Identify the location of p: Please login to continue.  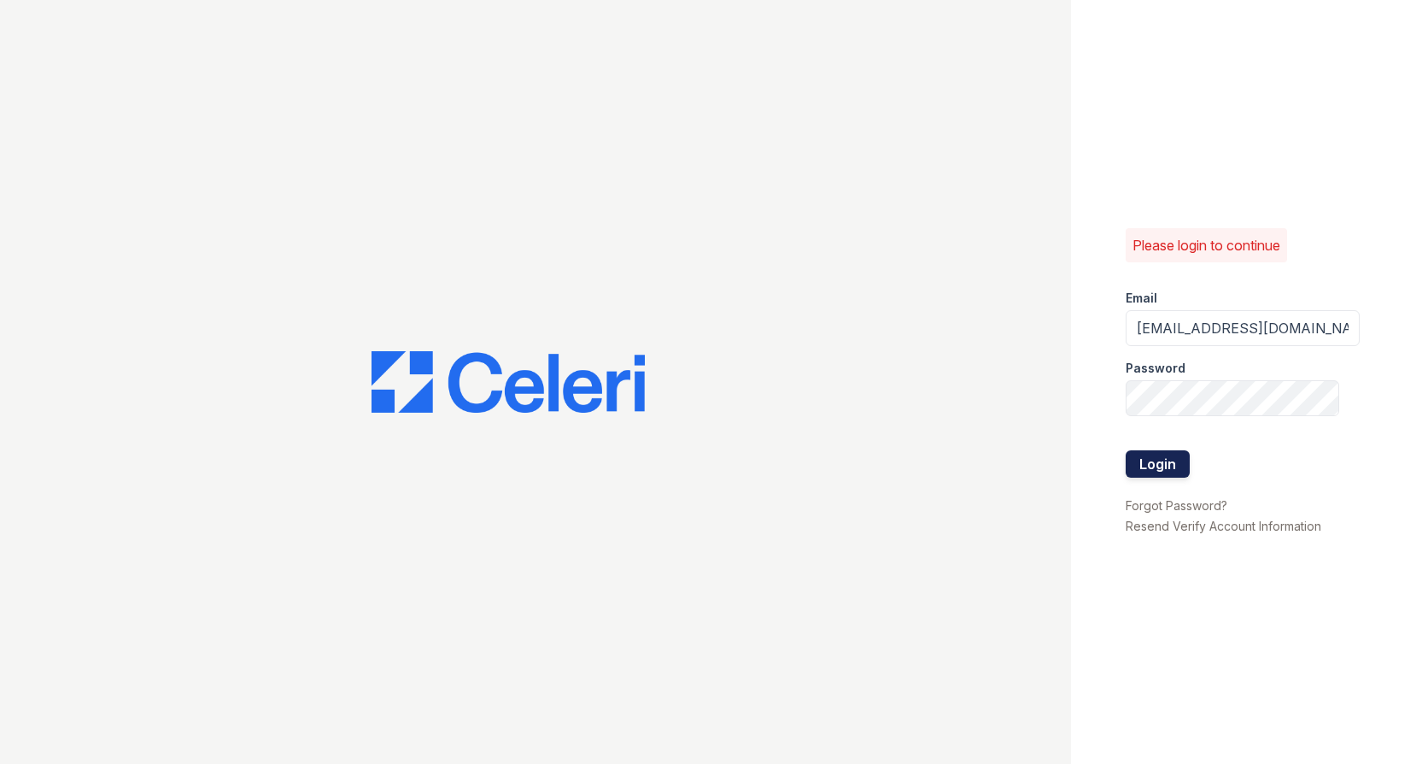
(1206, 245).